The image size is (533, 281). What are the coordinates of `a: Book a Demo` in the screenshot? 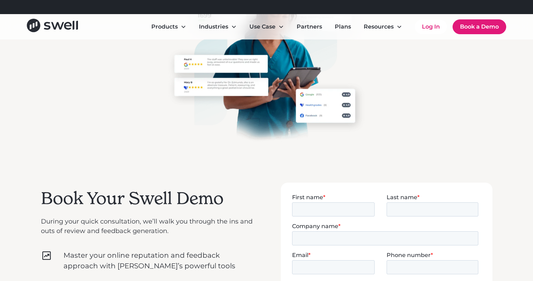 It's located at (479, 27).